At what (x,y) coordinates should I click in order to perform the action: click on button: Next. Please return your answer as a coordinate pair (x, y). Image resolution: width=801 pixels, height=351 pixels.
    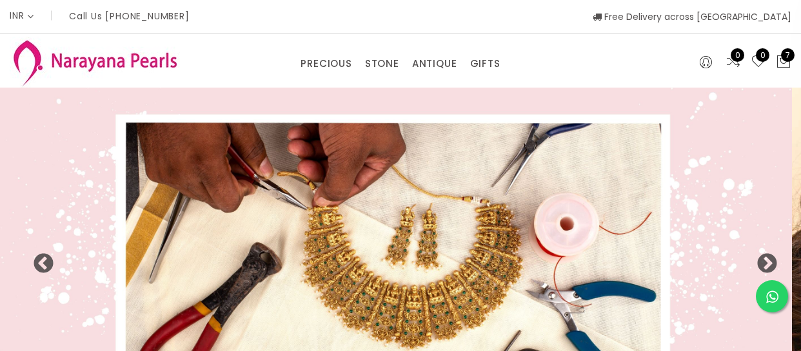
    Looking at the image, I should click on (762, 260).